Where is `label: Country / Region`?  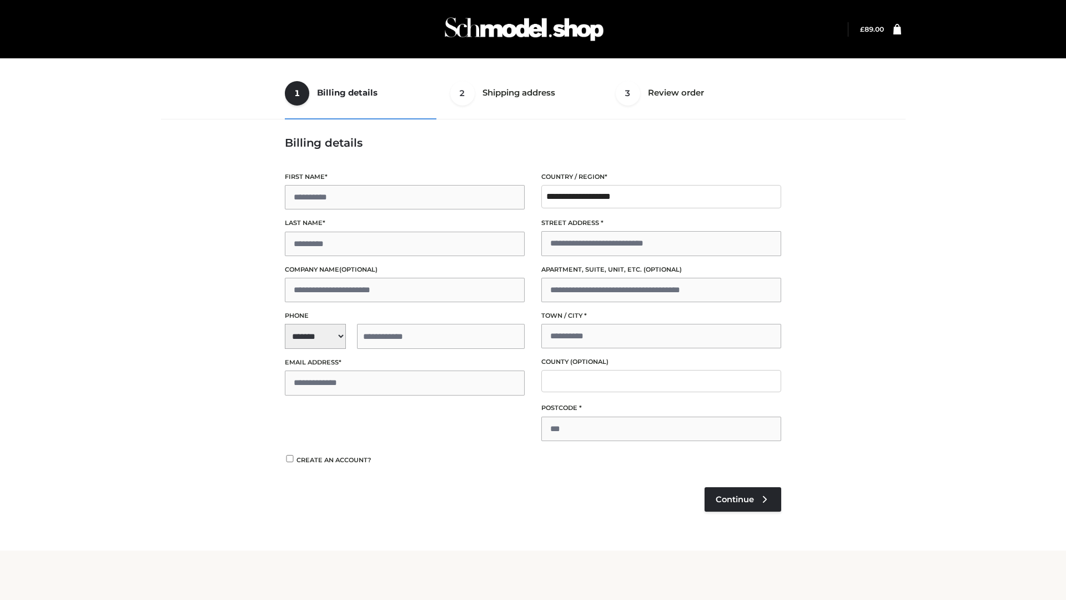 label: Country / Region is located at coordinates (661, 177).